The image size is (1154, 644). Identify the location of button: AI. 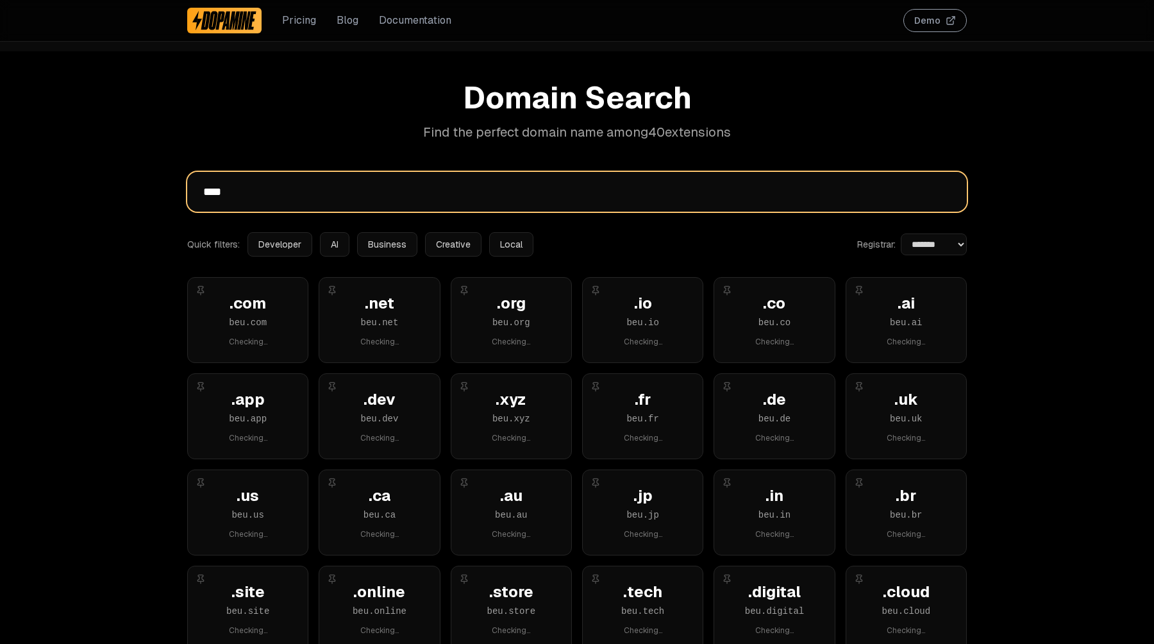
(335, 244).